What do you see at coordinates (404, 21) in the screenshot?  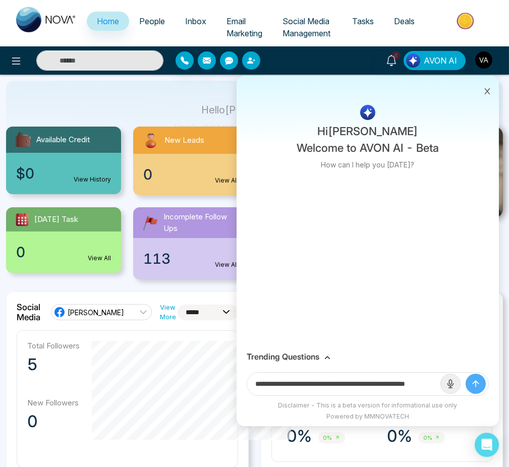 I see `span: Deals` at bounding box center [404, 21].